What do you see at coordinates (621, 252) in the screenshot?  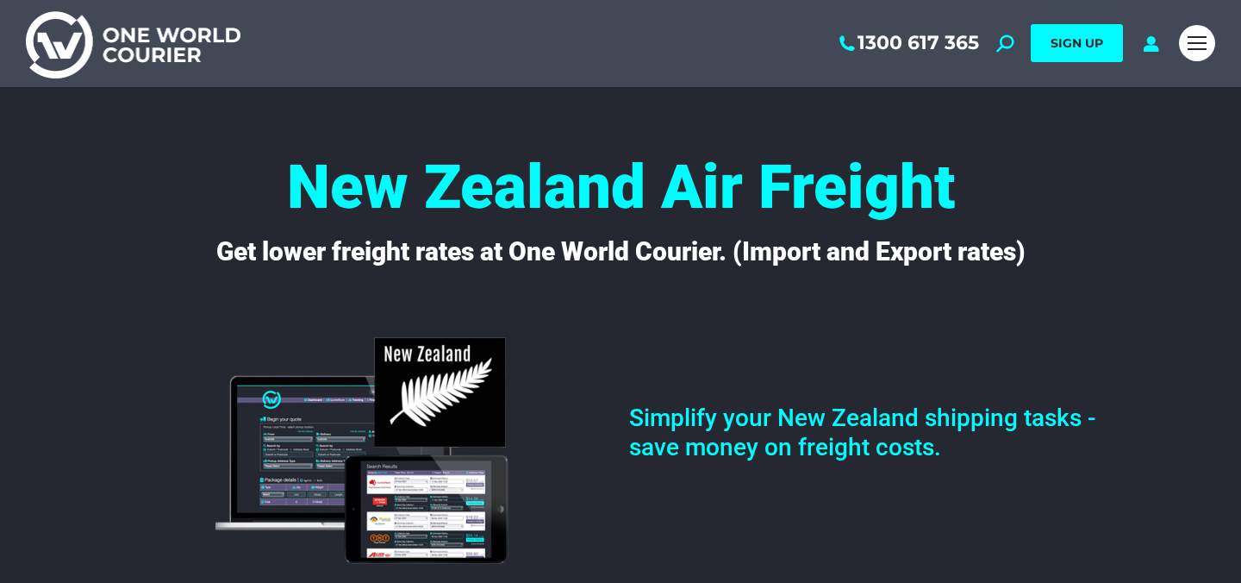 I see `h4: Get lower freight rates at One World Courier. (Import and Export rates)` at bounding box center [621, 252].